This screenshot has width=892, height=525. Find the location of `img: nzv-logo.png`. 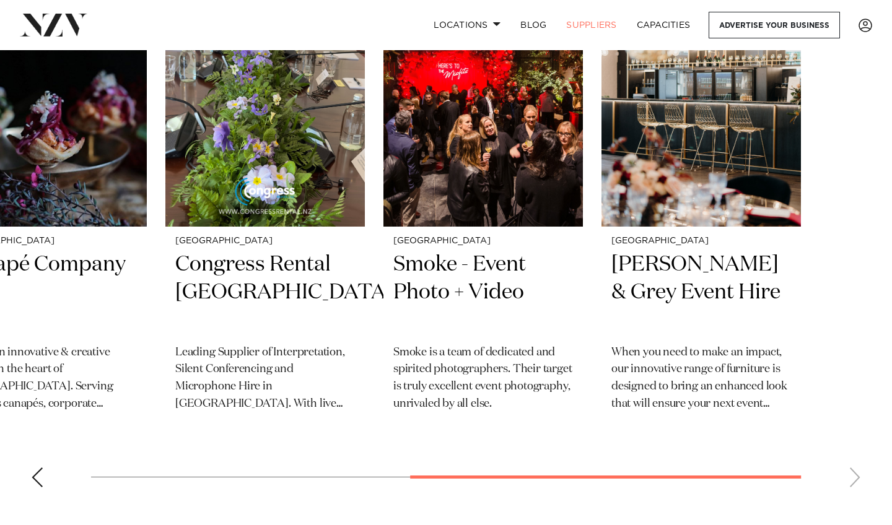

img: nzv-logo.png is located at coordinates (53, 25).